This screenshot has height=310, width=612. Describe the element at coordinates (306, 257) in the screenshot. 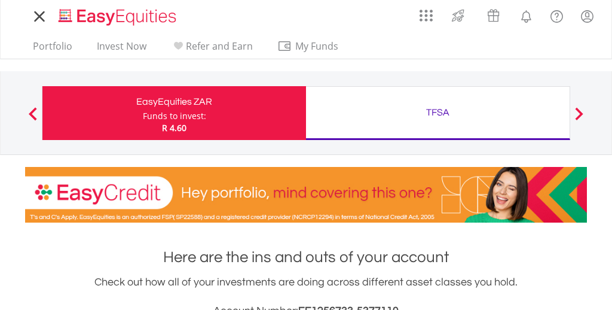

I see `h1: Here are the ins and outs of your account` at that location.